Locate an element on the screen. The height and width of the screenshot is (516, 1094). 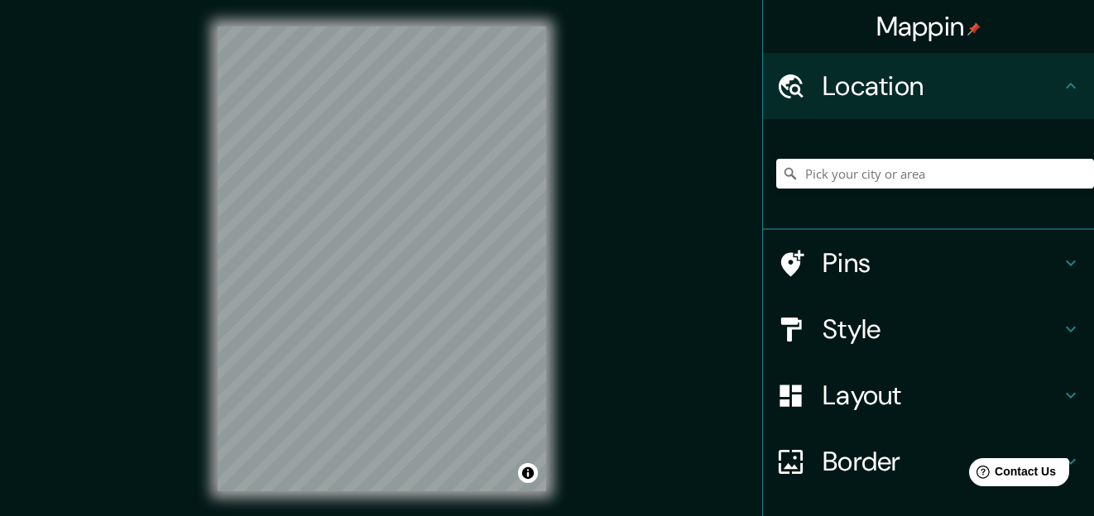
h4: Mappin is located at coordinates (929, 26).